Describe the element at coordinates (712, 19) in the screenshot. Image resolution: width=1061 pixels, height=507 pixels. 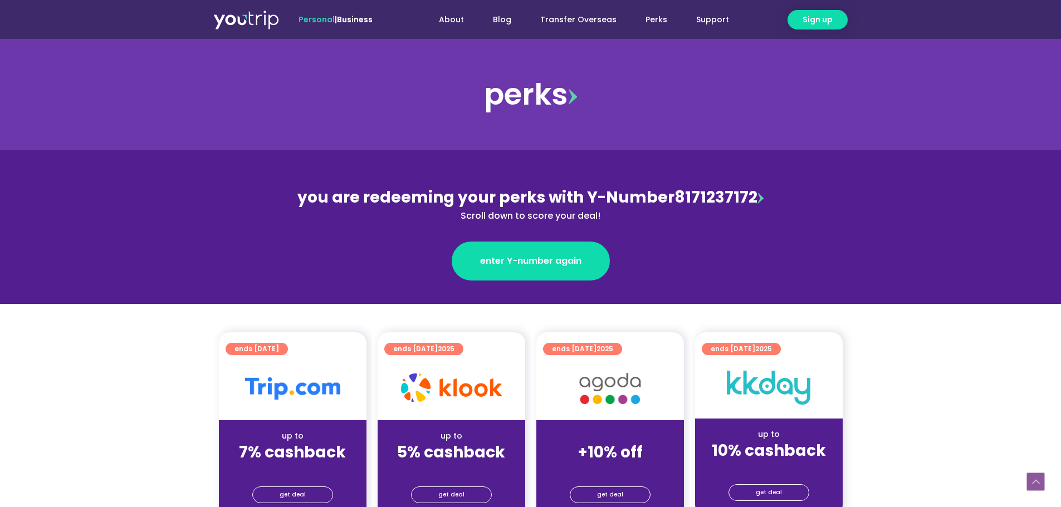
I see `a: Support` at that location.